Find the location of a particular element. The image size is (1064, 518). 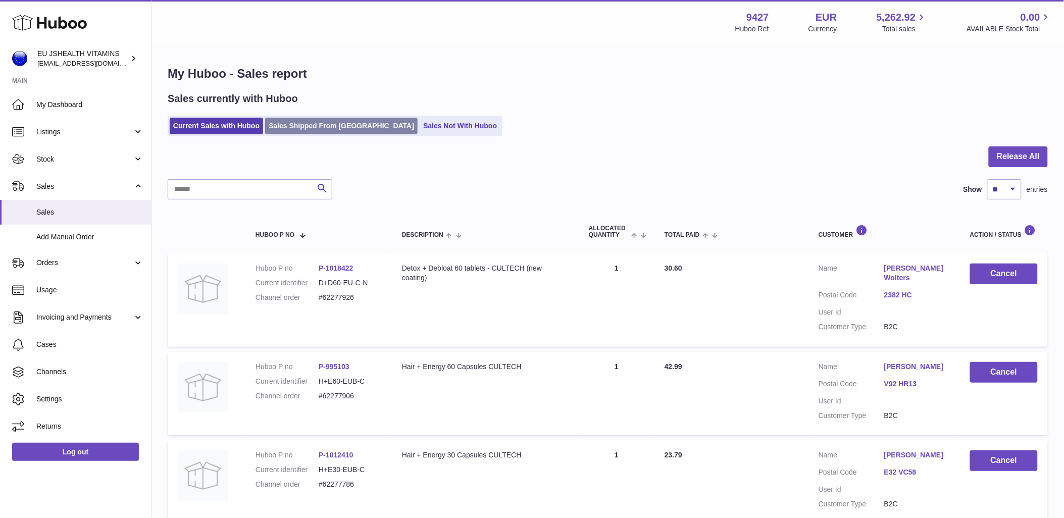

span: Cases is located at coordinates (90, 344).